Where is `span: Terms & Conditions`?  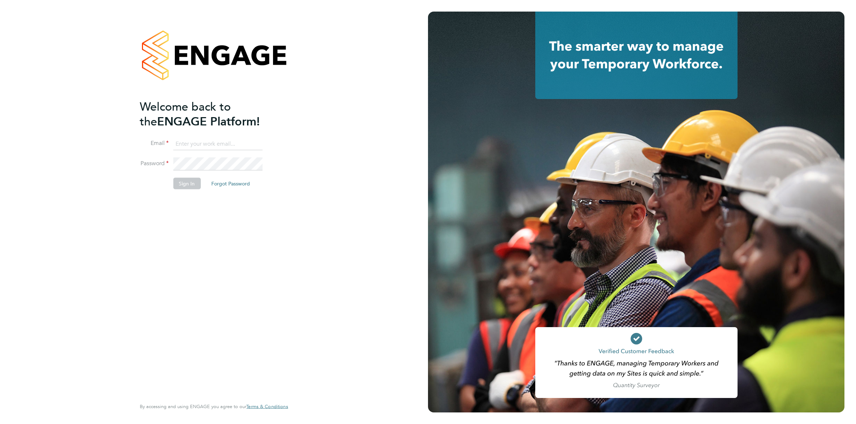 span: Terms & Conditions is located at coordinates (267, 406).